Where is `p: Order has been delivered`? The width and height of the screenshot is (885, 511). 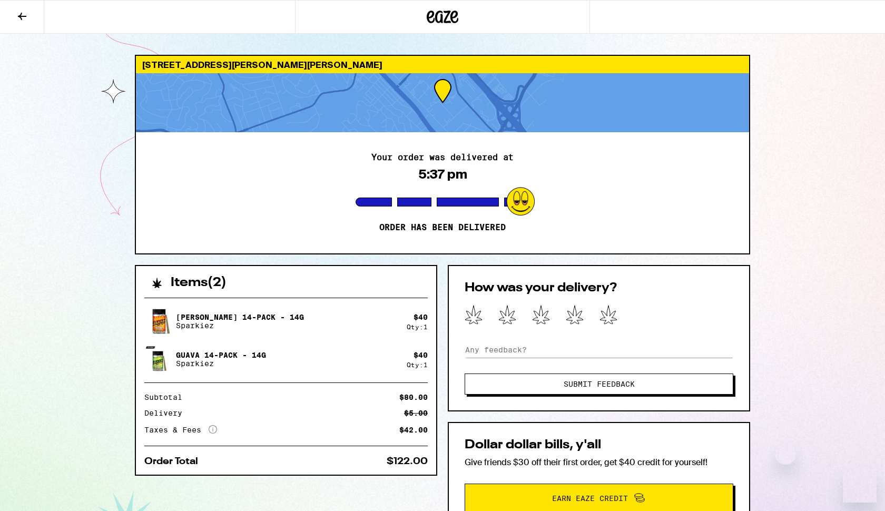
p: Order has been delivered is located at coordinates (443, 228).